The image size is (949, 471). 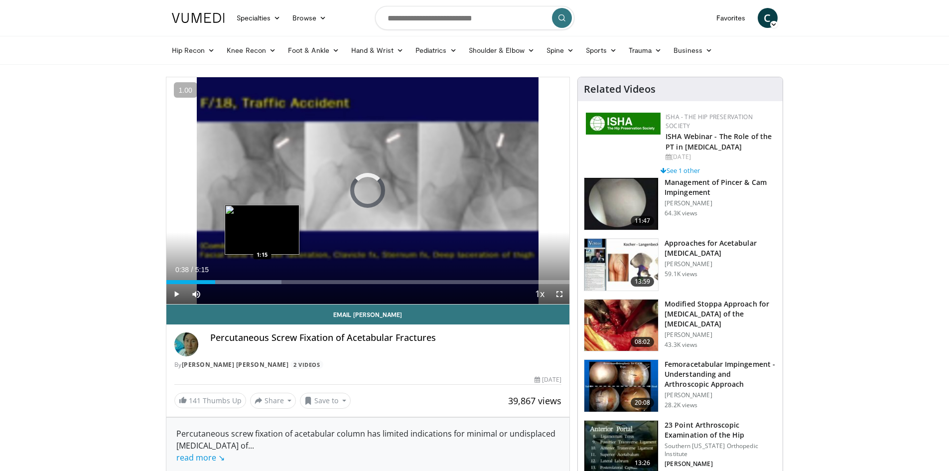 What do you see at coordinates (176, 294) in the screenshot?
I see `button: Play` at bounding box center [176, 294].